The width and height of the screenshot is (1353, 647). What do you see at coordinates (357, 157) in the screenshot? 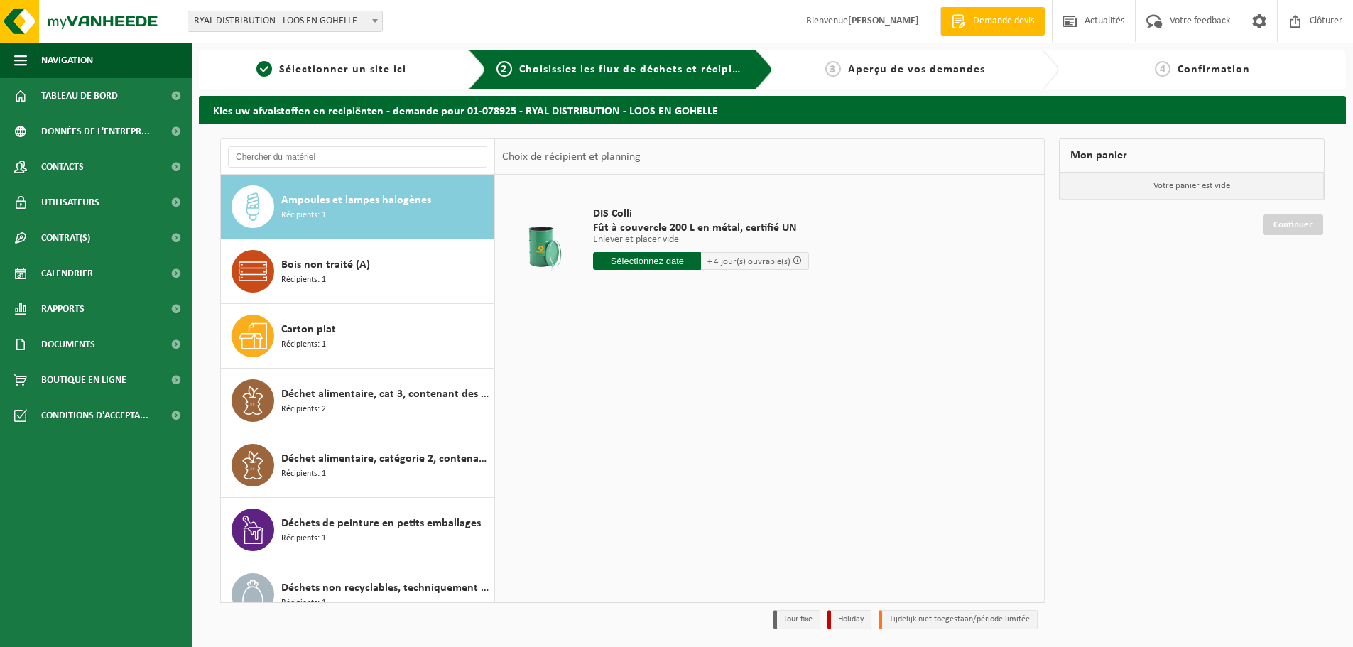
I see `input: Chercher du matériel` at bounding box center [357, 157].